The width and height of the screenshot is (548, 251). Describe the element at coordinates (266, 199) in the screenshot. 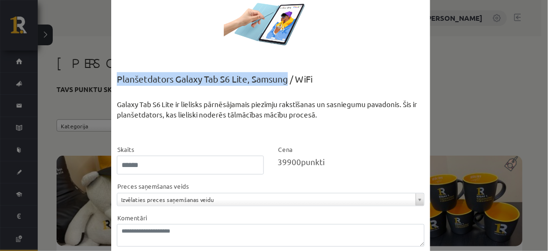

I see `span: Izvēlaties preces saņemšanas veidu` at that location.